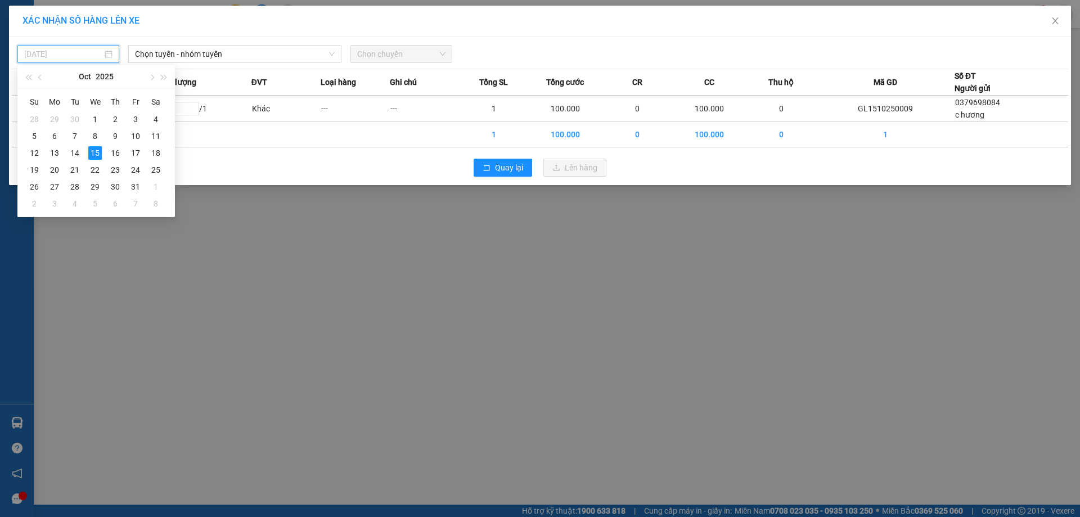 The height and width of the screenshot is (517, 1080). I want to click on td: 2025-10-06, so click(55, 136).